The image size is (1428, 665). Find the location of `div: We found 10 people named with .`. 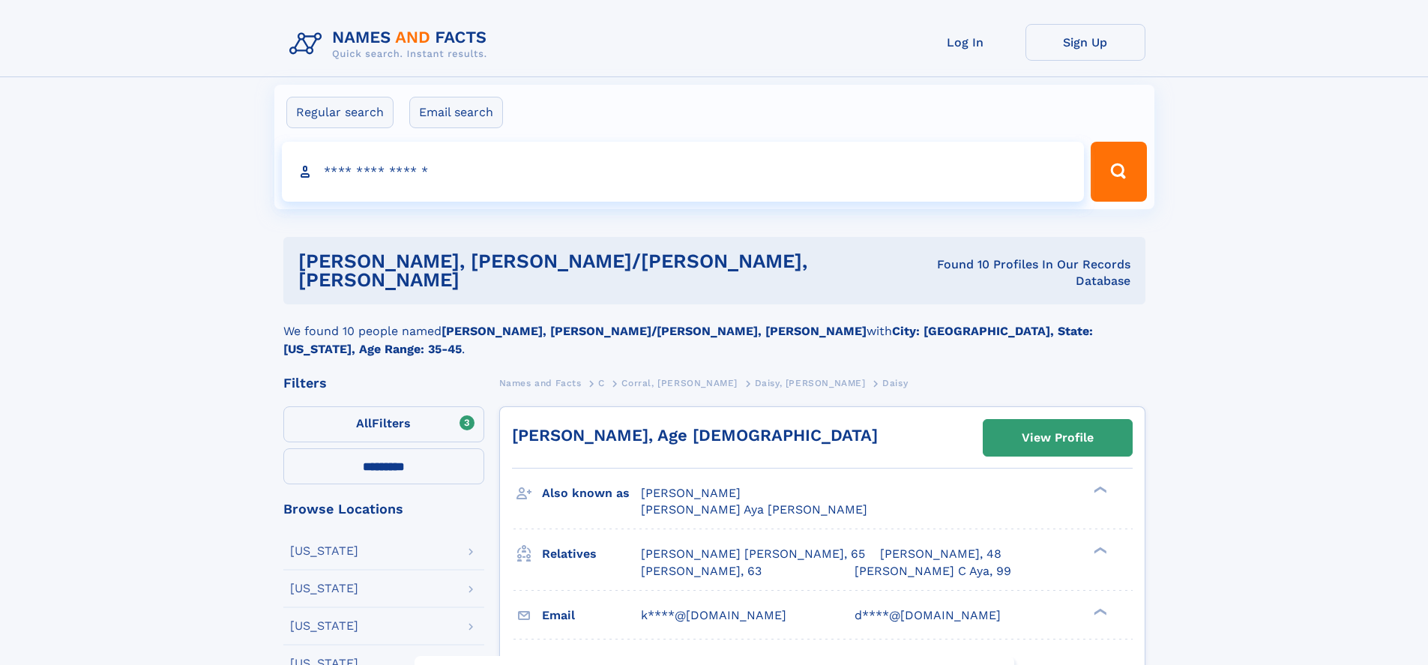

div: We found 10 people named with . is located at coordinates (714, 331).